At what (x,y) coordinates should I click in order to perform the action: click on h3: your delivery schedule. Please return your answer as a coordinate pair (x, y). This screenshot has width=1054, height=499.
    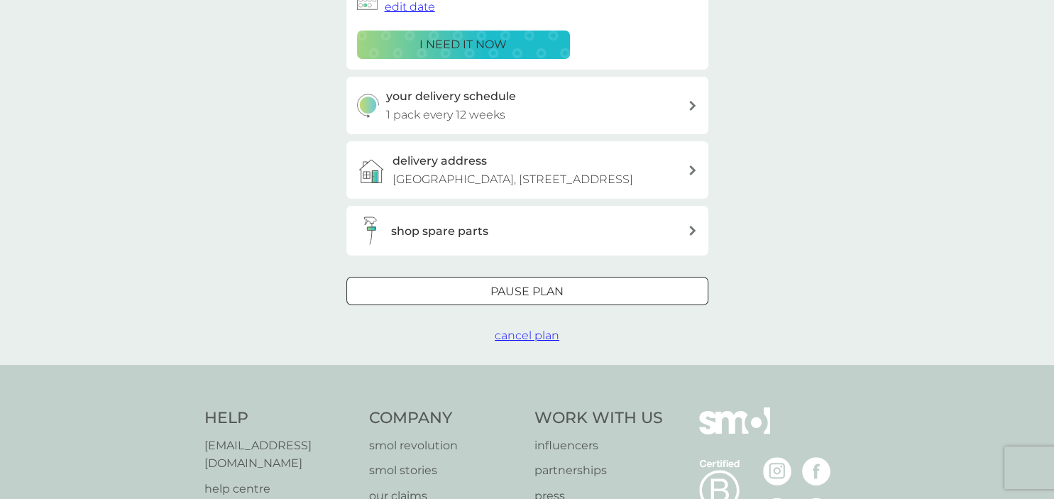
    Looking at the image, I should click on (451, 97).